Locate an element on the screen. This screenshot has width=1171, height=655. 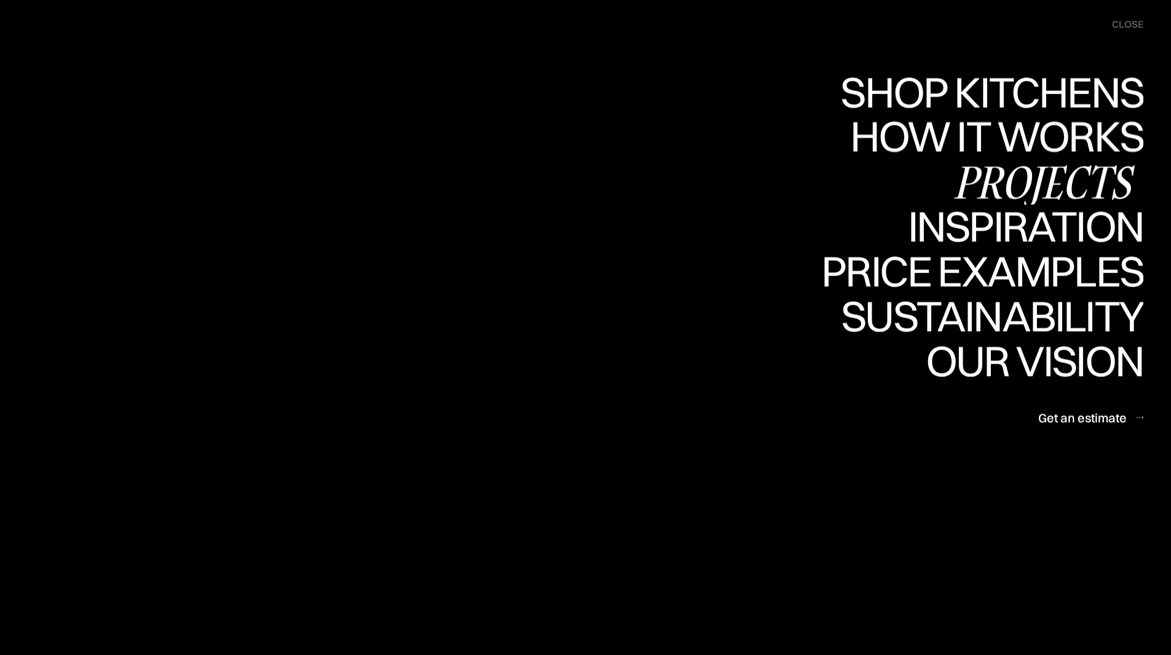
div: close is located at coordinates (1127, 25).